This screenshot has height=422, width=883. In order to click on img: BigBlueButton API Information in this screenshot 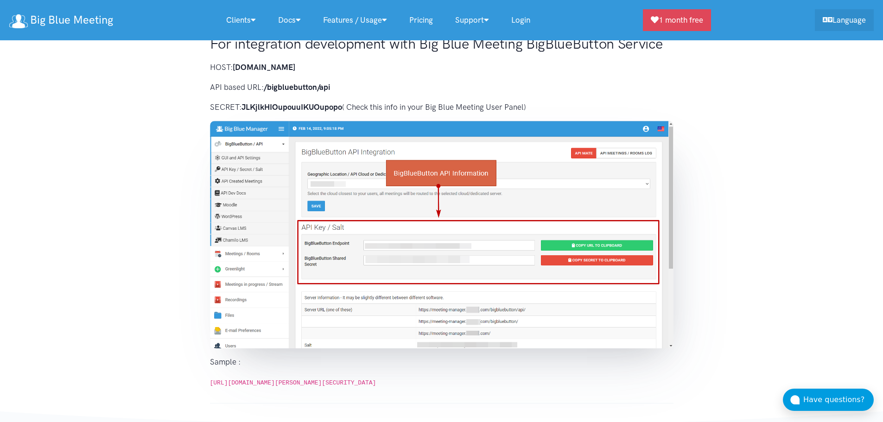, I will do `click(442, 235)`.